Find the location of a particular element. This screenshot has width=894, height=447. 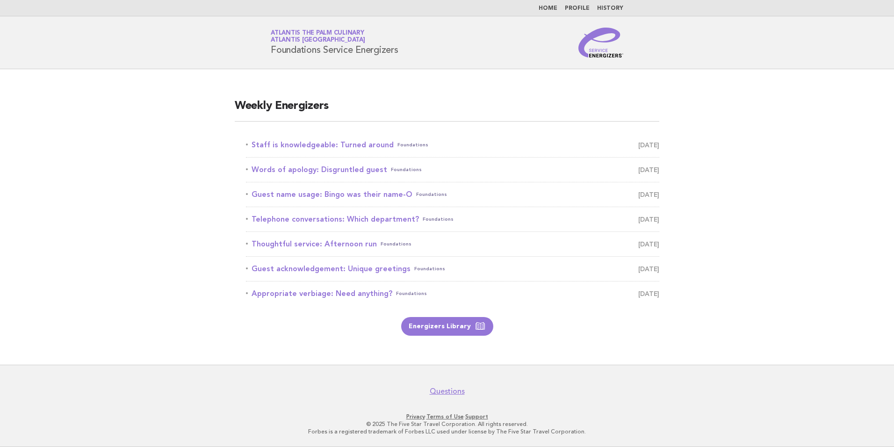

a: Energizers Library is located at coordinates (447, 326).